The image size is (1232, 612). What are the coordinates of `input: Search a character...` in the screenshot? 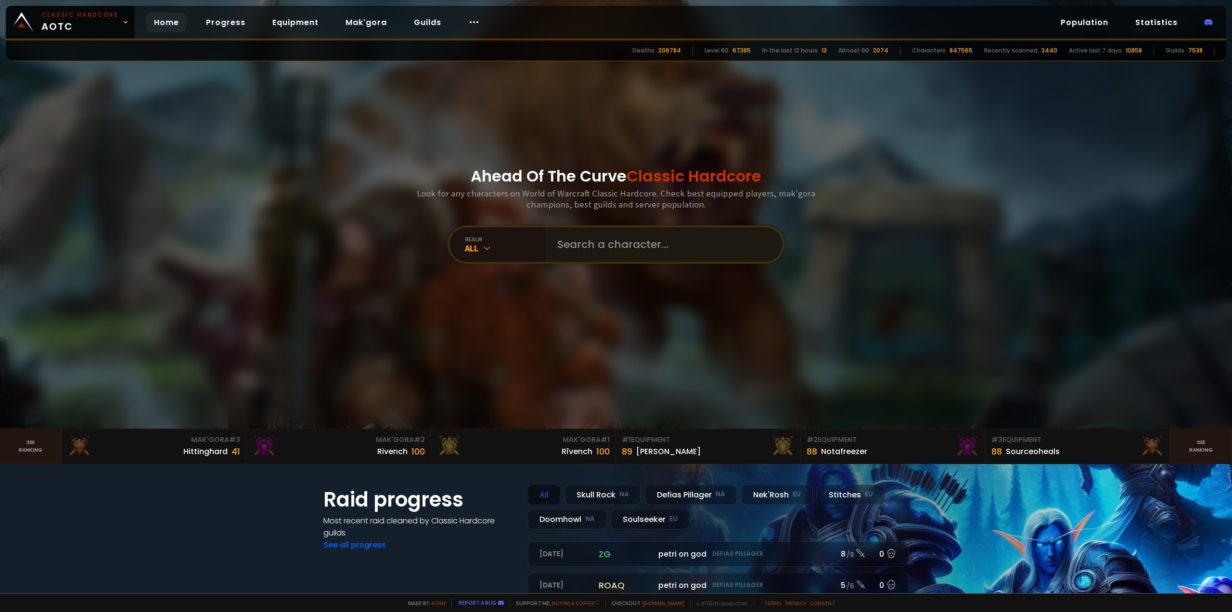 It's located at (661, 245).